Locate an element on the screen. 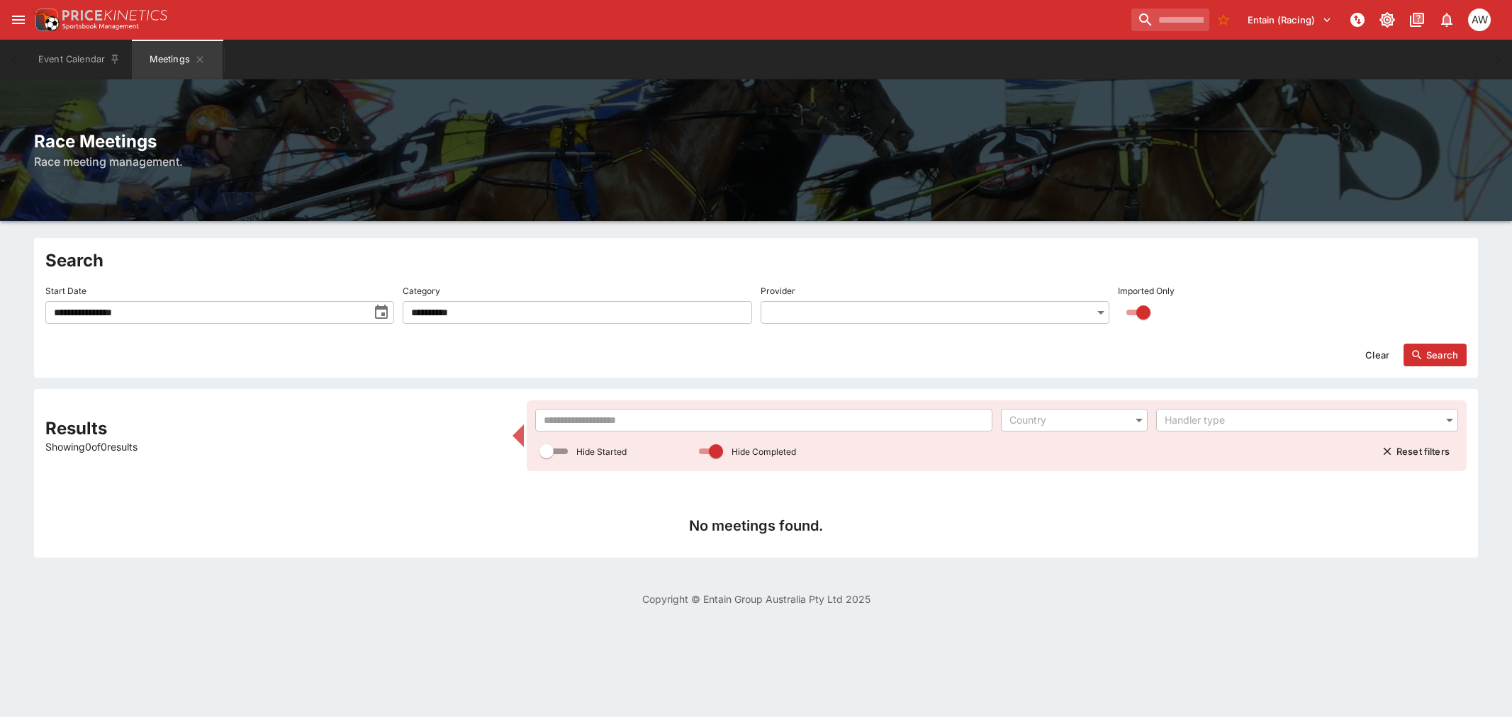  div: Country is located at coordinates (1067, 420).